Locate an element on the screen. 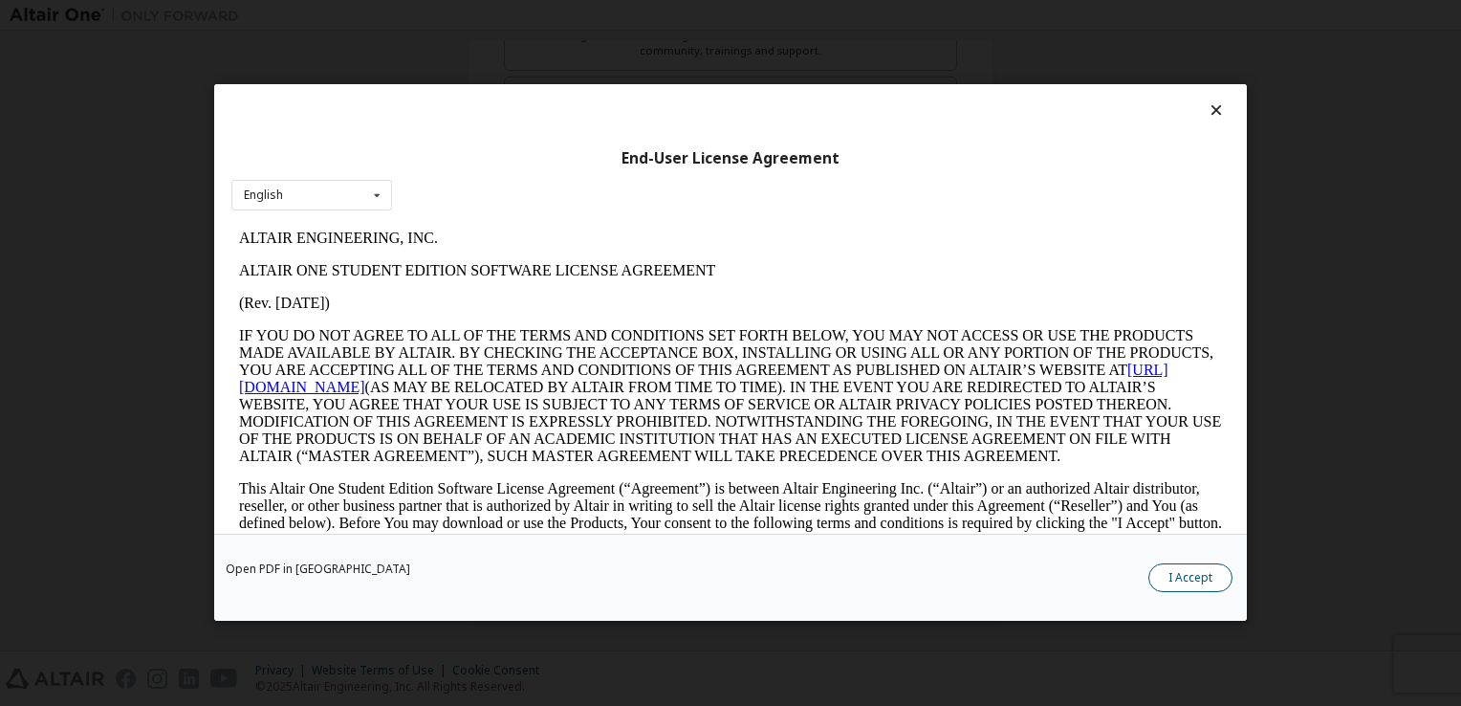  p: ALTAIR ENGINEERING, INC. is located at coordinates (499, 16).